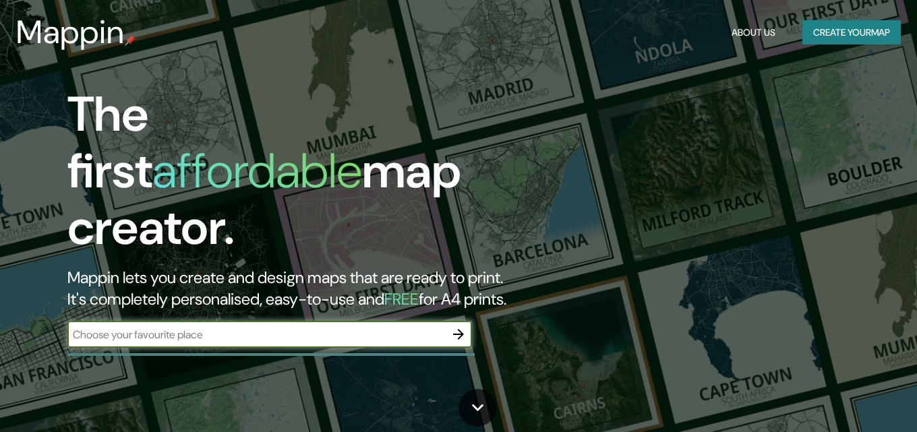 The width and height of the screenshot is (917, 432). I want to click on img: mappin-pin, so click(130, 40).